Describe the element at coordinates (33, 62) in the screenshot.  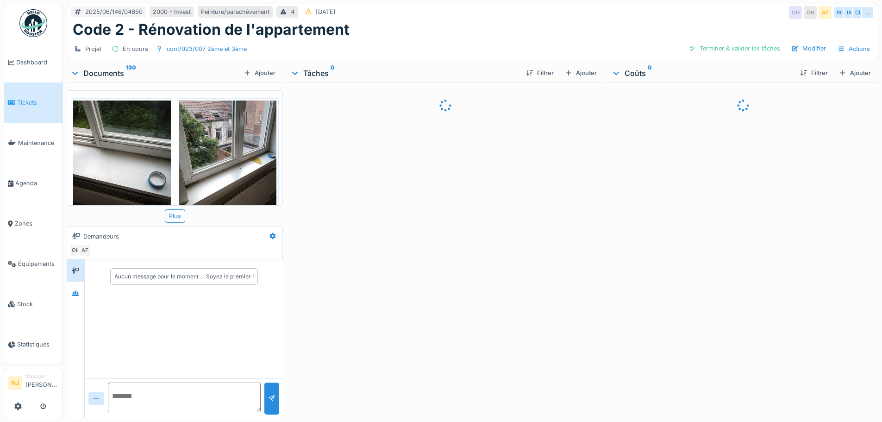
I see `a: Dashboard` at that location.